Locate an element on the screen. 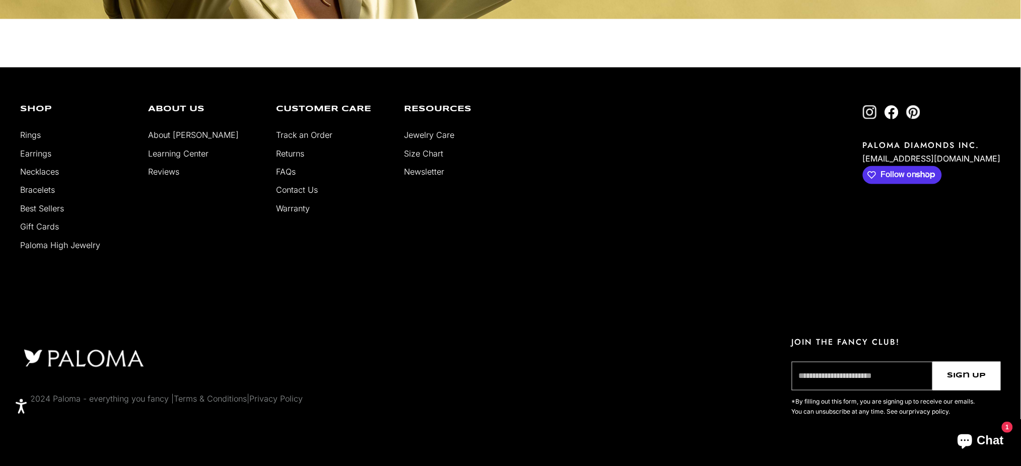  a: Privacy Policy is located at coordinates (276, 399).